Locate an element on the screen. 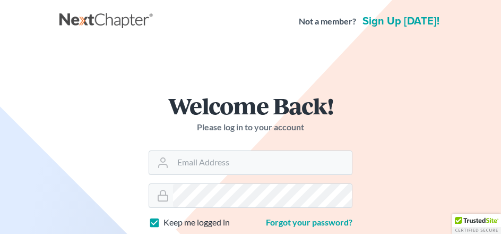  p: Please log in to your account is located at coordinates (251, 127).